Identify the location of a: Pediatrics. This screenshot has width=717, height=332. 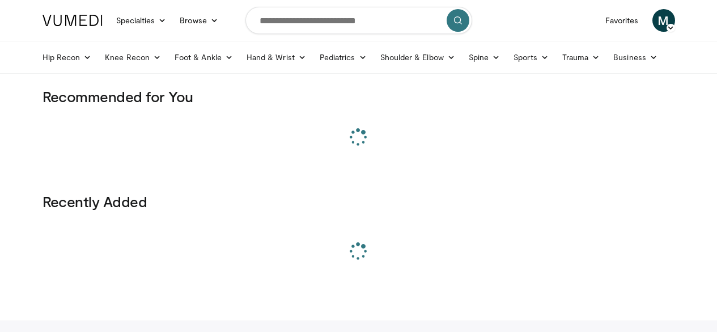
(343, 57).